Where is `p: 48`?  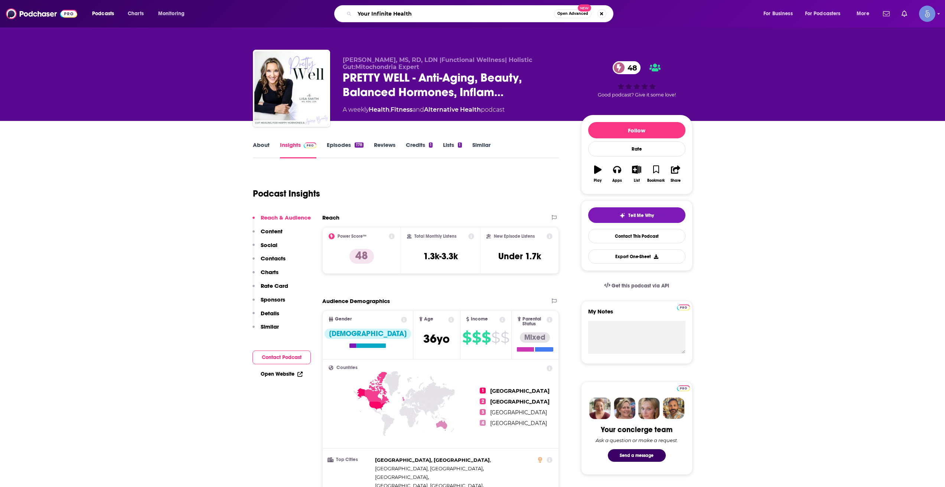
p: 48 is located at coordinates (362, 257).